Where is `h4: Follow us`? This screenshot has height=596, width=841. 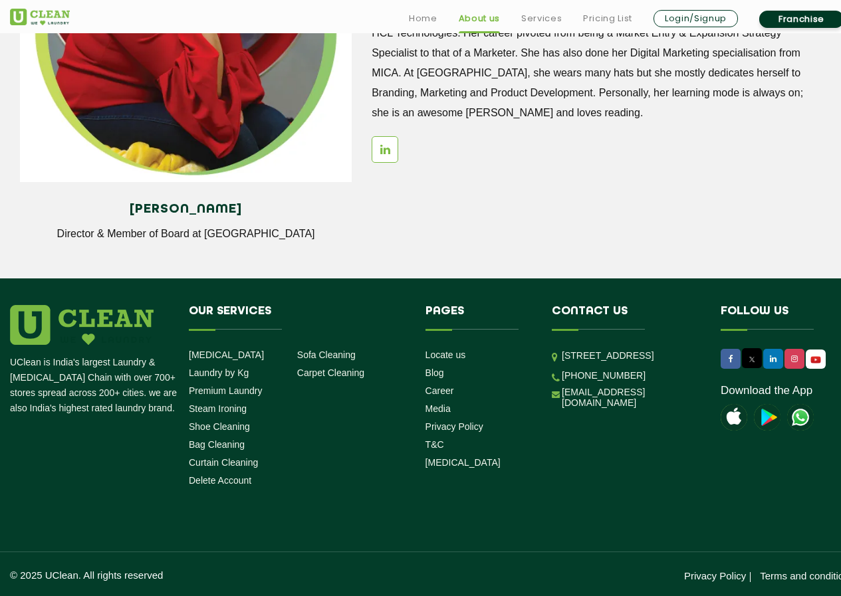
h4: Follow us is located at coordinates (779, 318).